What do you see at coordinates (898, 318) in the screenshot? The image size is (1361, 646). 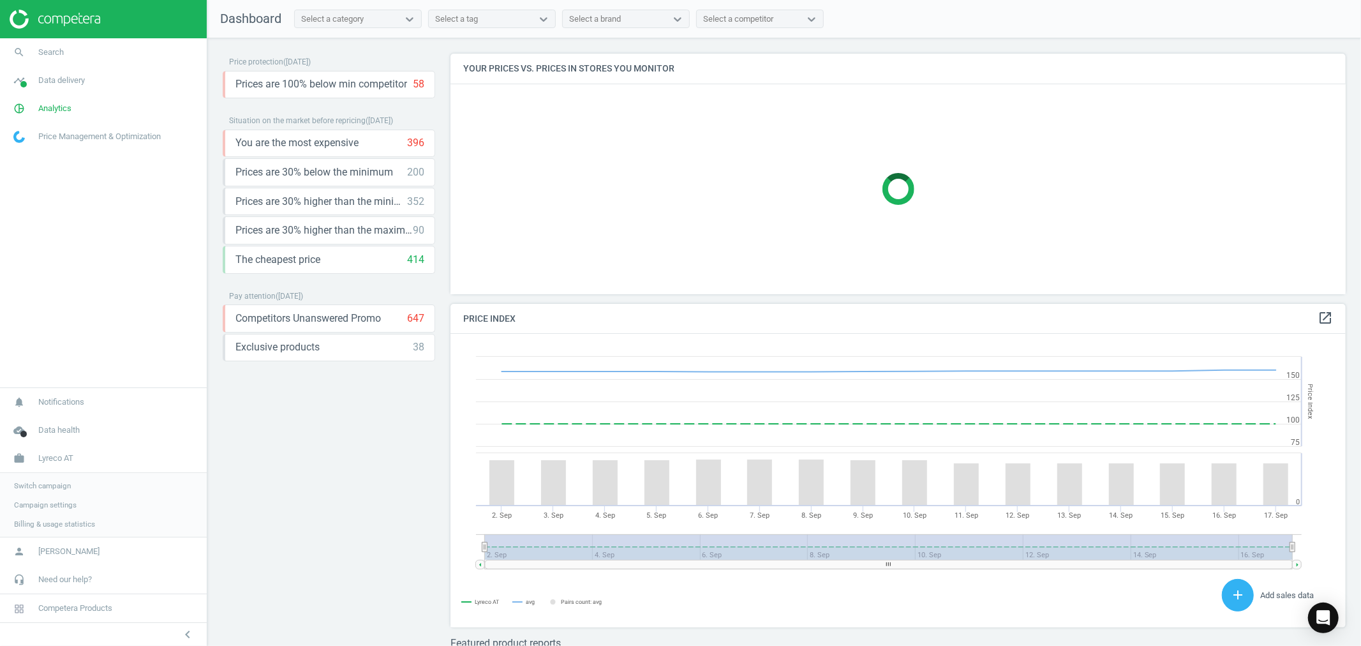 I see `h4: Price Index` at bounding box center [898, 318].